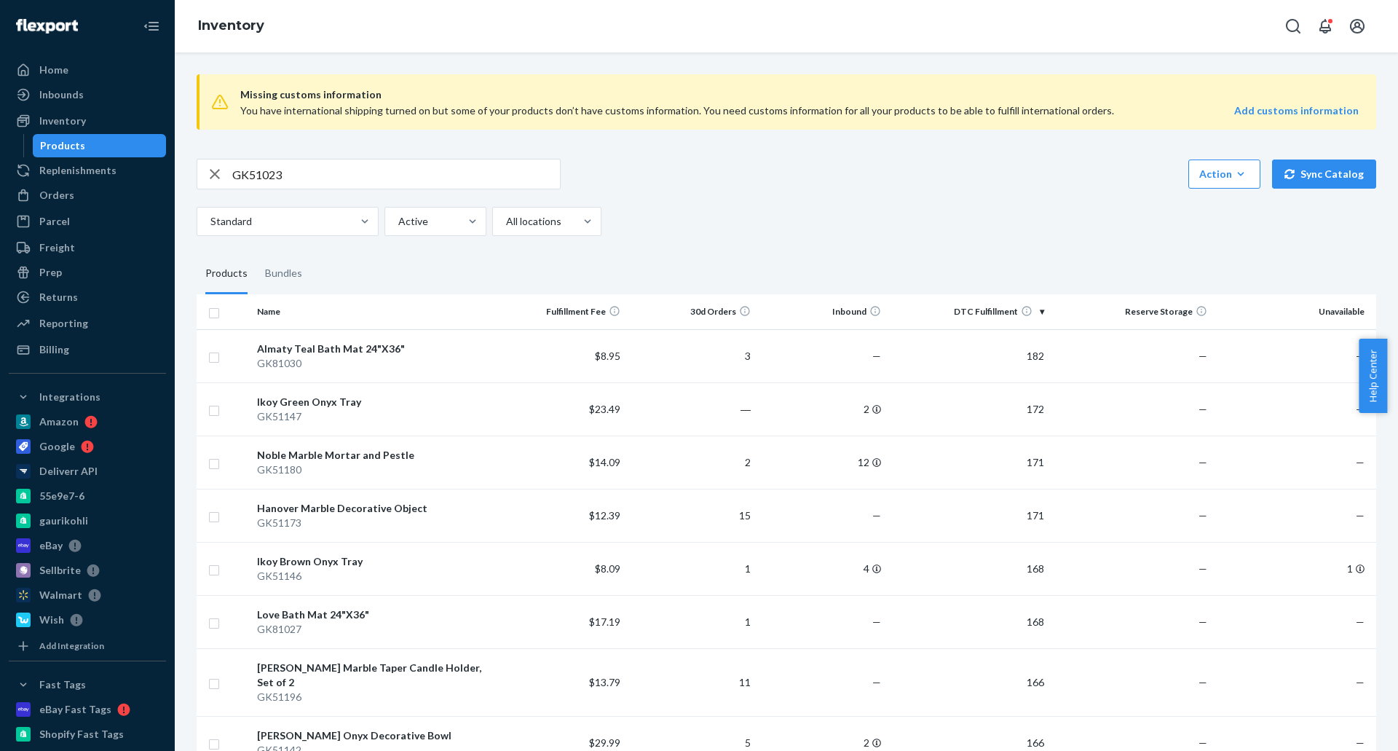  I want to click on span: $8.09, so click(607, 568).